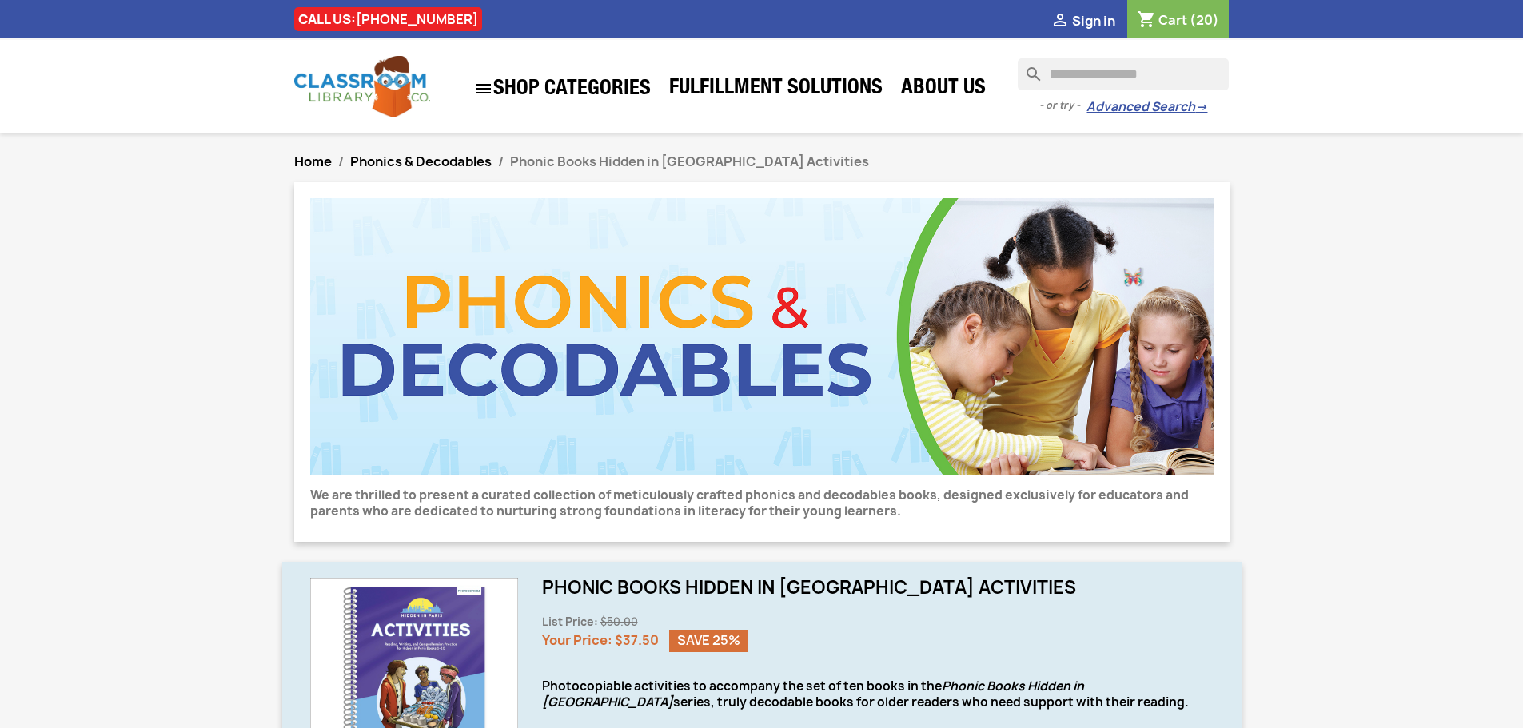 Image resolution: width=1523 pixels, height=728 pixels. Describe the element at coordinates (1178, 20) in the screenshot. I see `a: Shopping cart link containing 20 product(s)` at that location.